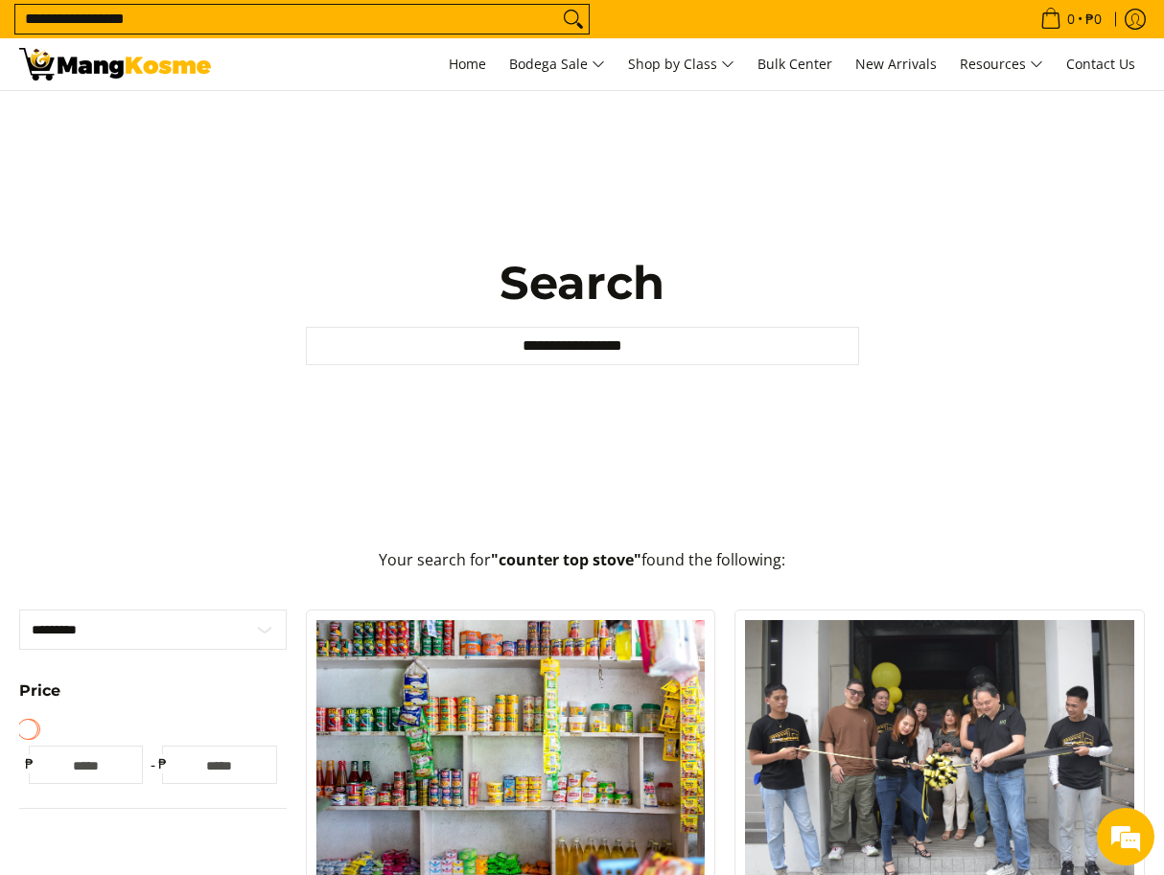 The width and height of the screenshot is (1164, 875). What do you see at coordinates (687, 64) in the screenshot?
I see `nav: Main Menu` at bounding box center [687, 64].